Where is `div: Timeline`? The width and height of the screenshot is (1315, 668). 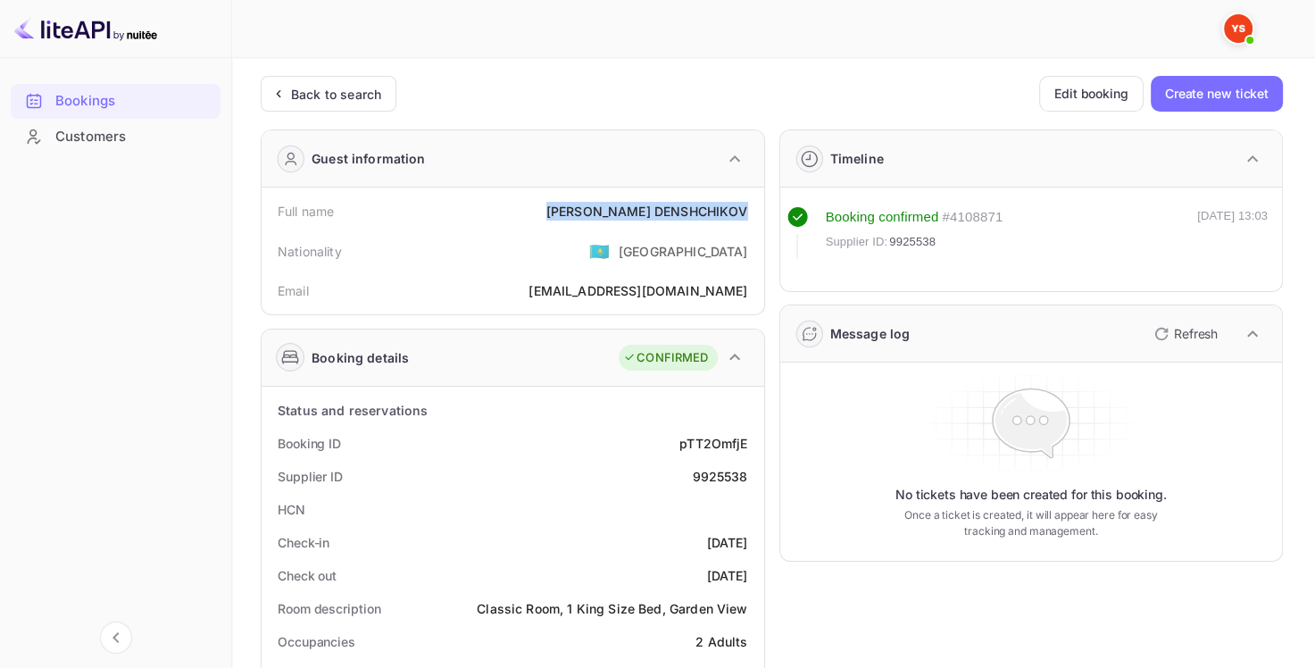
div: Timeline is located at coordinates (857, 158).